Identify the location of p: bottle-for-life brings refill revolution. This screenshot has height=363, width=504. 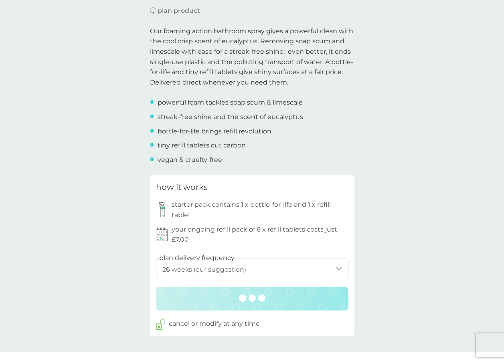
(215, 132).